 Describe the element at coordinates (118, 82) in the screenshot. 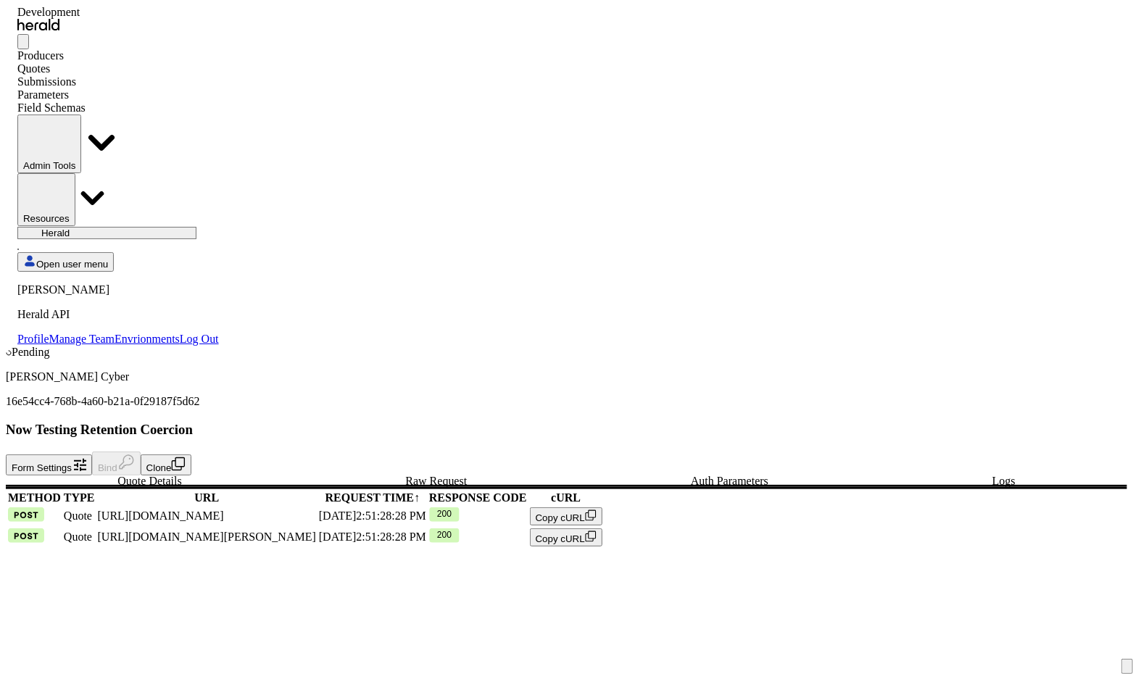

I see `div: Submissions` at that location.